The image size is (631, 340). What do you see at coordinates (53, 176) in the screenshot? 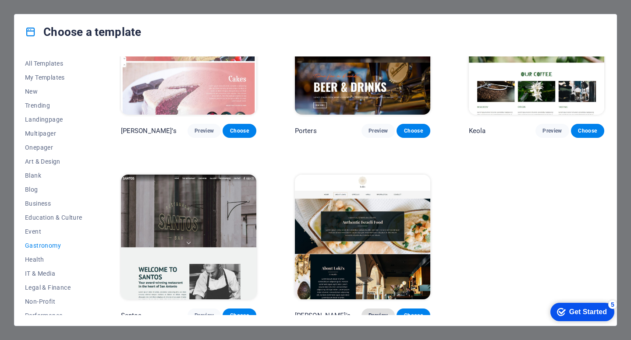
I see `button: Blank` at bounding box center [53, 176].